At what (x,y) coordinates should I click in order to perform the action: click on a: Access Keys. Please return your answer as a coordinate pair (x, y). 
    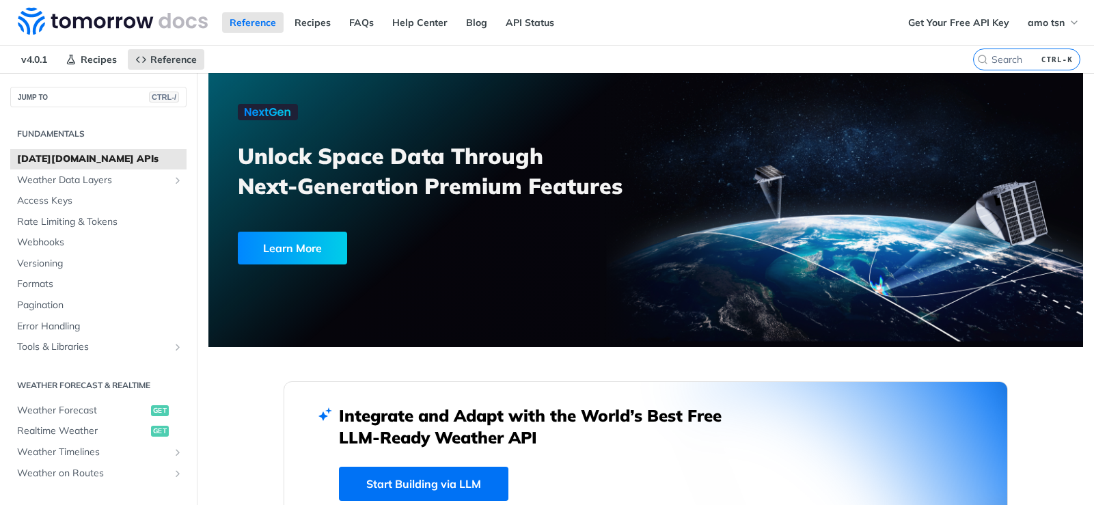
    Looking at the image, I should click on (98, 201).